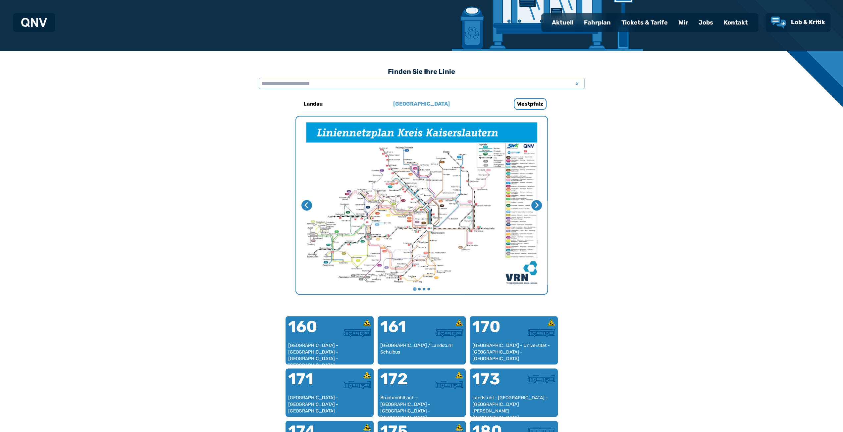  I want to click on div: 170, so click(493, 331).